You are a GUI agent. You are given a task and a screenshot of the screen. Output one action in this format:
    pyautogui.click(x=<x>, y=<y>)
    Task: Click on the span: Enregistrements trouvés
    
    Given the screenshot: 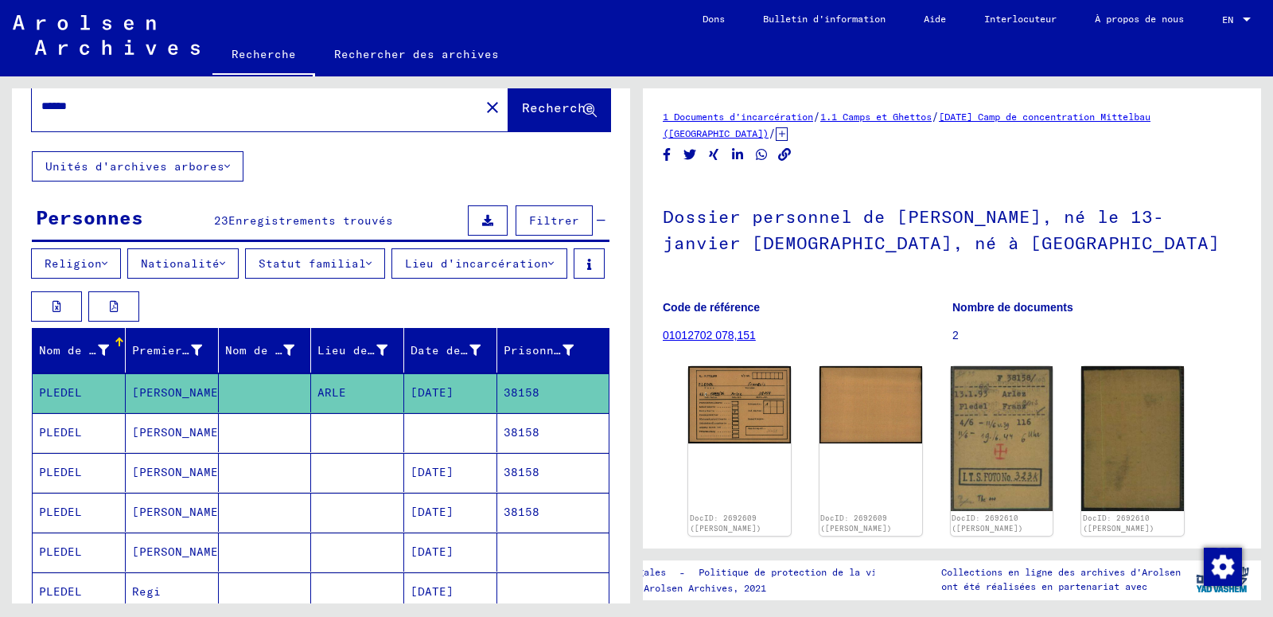 What is the action you would take?
    pyautogui.click(x=310, y=220)
    